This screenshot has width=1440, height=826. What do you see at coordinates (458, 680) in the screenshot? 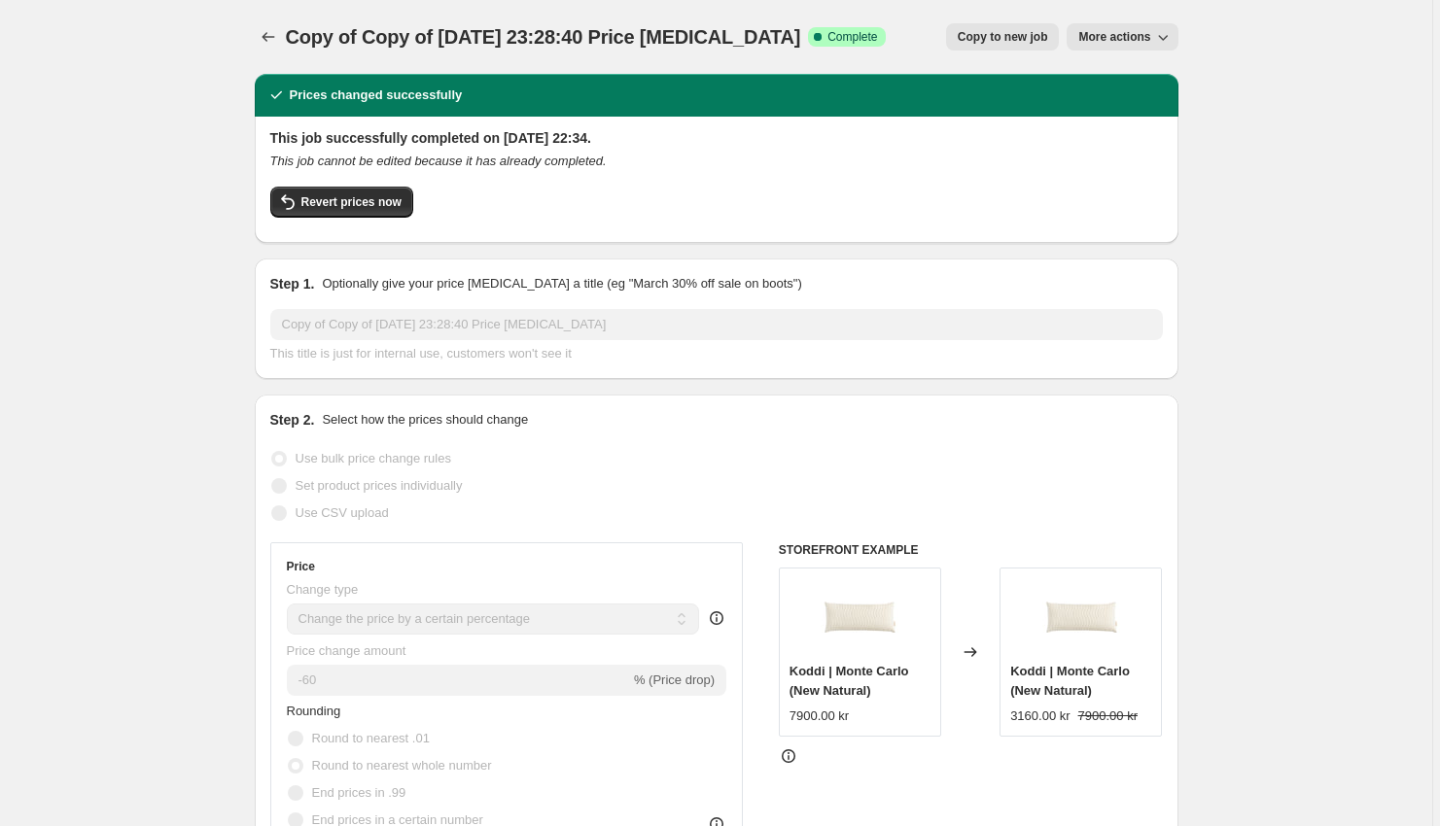
I see `input: -15` at bounding box center [458, 680].